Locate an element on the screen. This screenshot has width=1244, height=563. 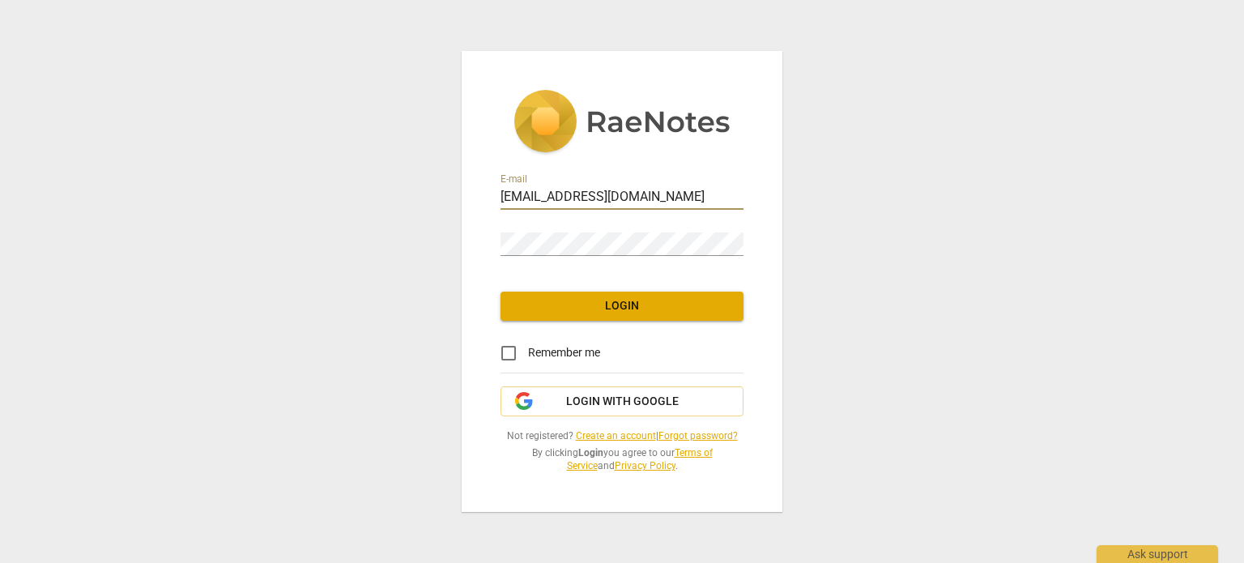
img: 5ac2273c67554f335776073100b6d88f.svg is located at coordinates (622, 123).